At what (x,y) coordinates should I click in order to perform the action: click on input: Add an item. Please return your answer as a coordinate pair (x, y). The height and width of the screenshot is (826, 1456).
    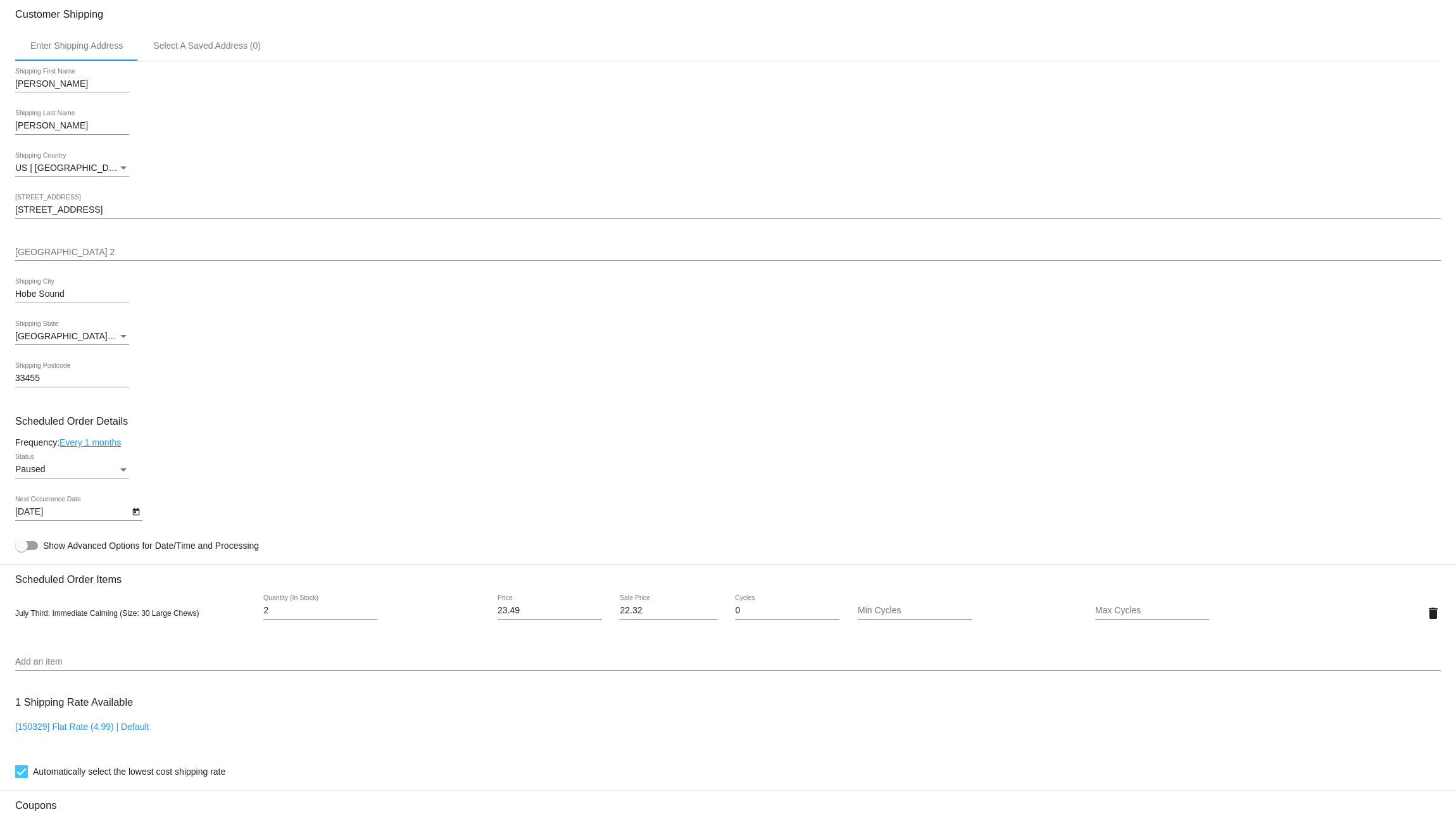
    Looking at the image, I should click on (728, 662).